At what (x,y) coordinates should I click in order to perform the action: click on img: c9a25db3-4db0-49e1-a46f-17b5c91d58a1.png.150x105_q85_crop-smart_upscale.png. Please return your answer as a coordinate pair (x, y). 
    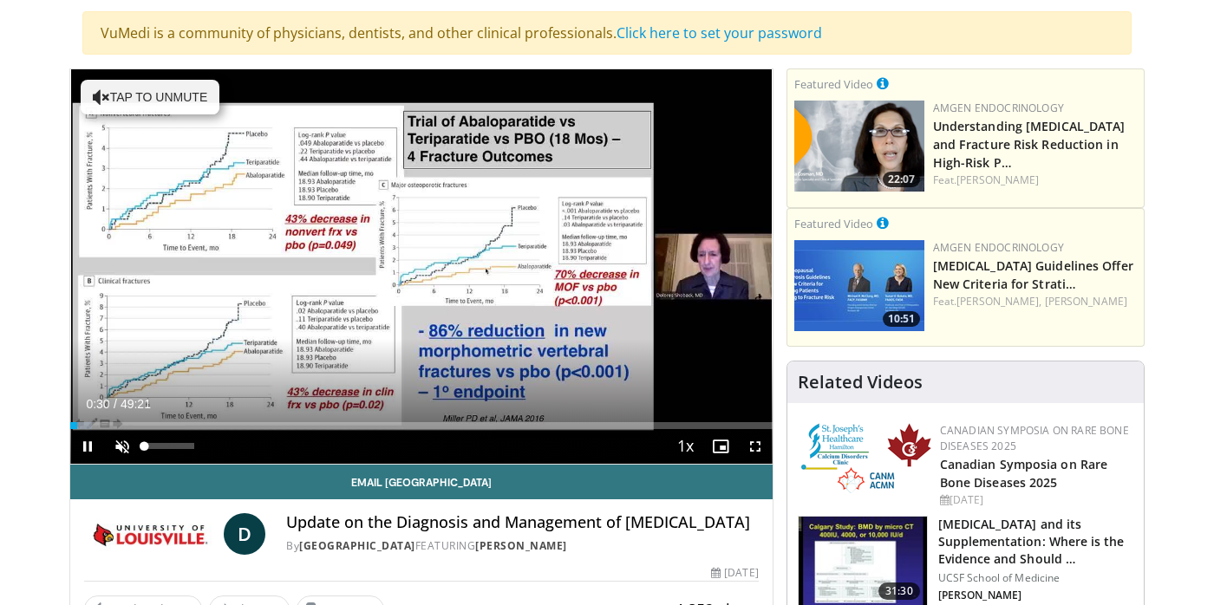
    Looking at the image, I should click on (859, 146).